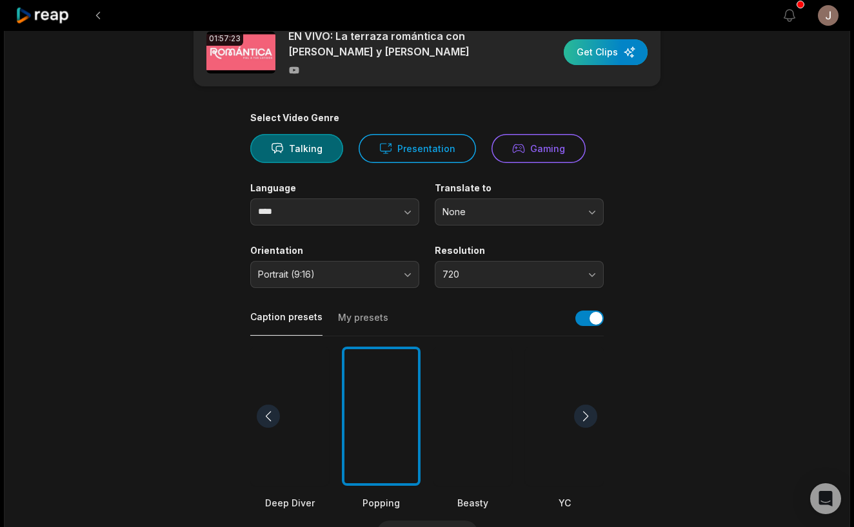 Image resolution: width=854 pixels, height=527 pixels. What do you see at coordinates (825, 499) in the screenshot?
I see `div: Open Intercom Messenger` at bounding box center [825, 499].